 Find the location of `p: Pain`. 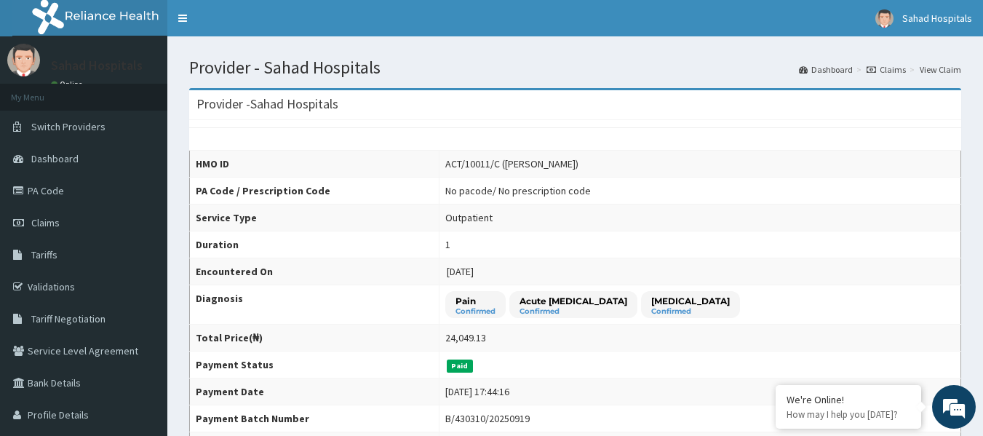

p: Pain is located at coordinates (475, 300).